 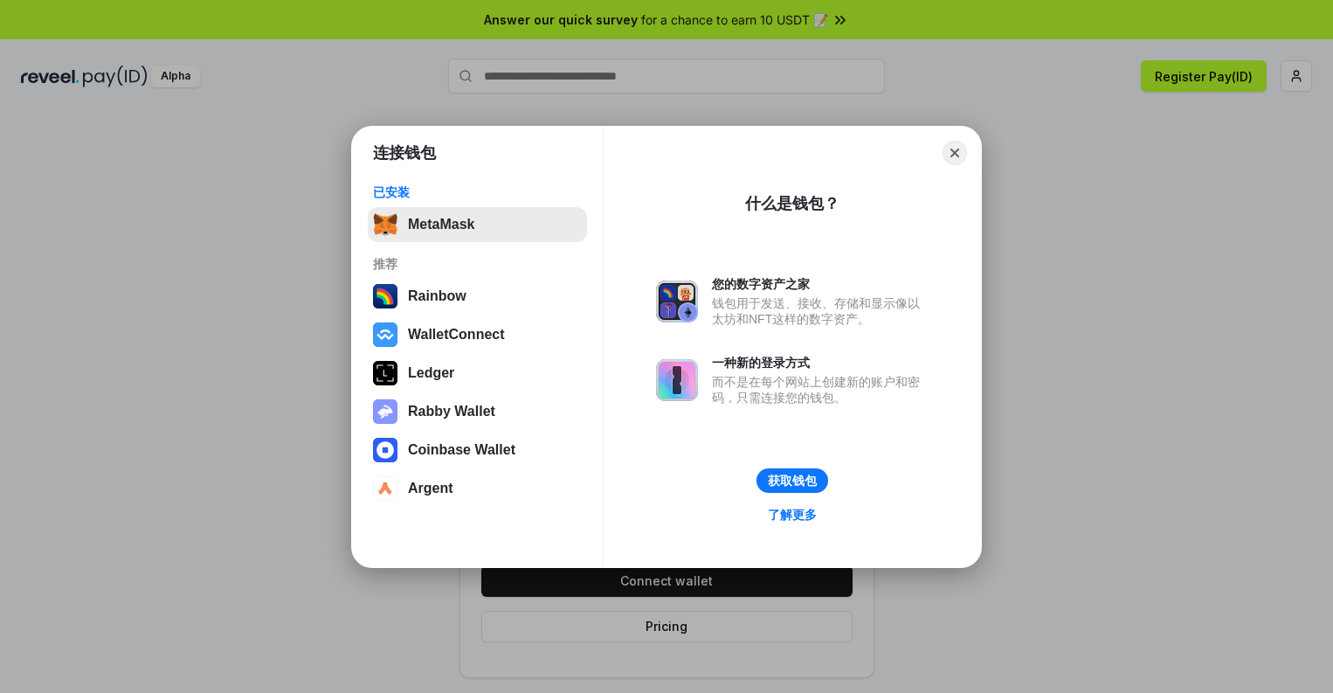 I want to click on div: 钱包用于发送、接收、存储和显示像以太坊和NFT这样的数字资产。, so click(x=820, y=311).